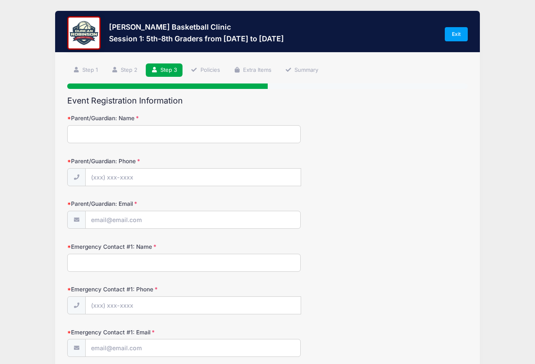 The width and height of the screenshot is (535, 364). Describe the element at coordinates (302, 70) in the screenshot. I see `a: Summary` at that location.